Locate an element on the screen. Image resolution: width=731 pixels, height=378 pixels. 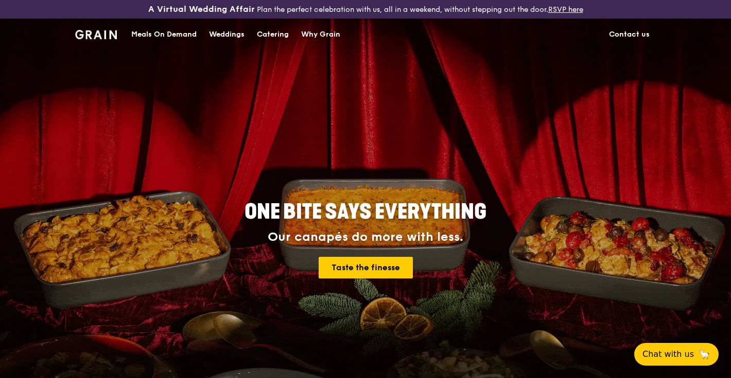
a: RSVP here is located at coordinates (566, 9).